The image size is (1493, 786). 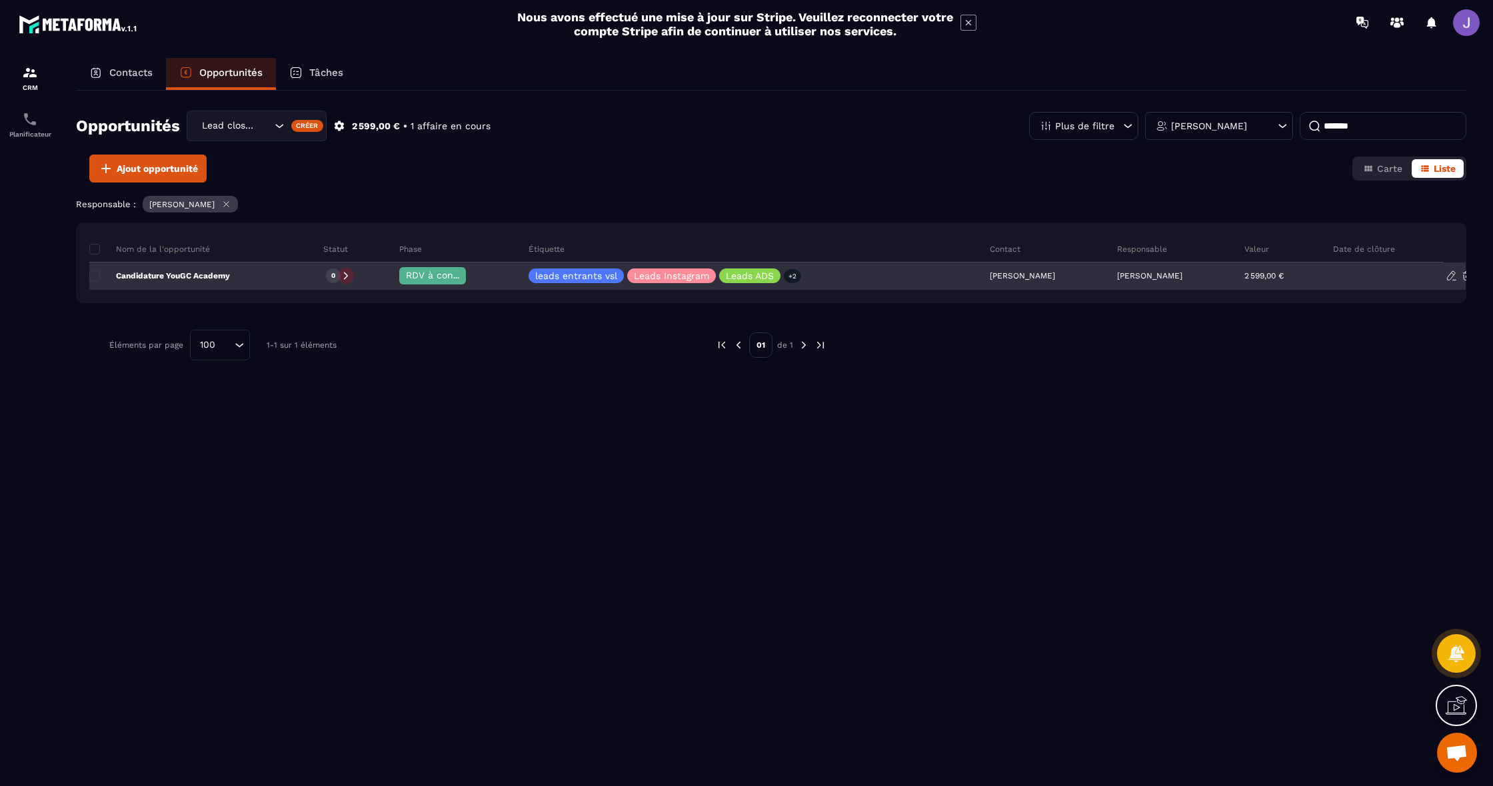 I want to click on p: Candidature YouGC Academy, so click(x=159, y=276).